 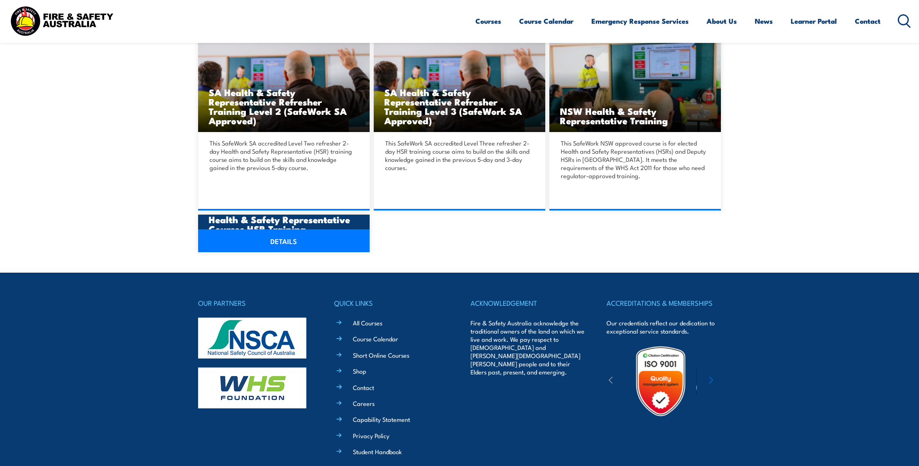 I want to click on img: Untitled design (19), so click(x=660, y=381).